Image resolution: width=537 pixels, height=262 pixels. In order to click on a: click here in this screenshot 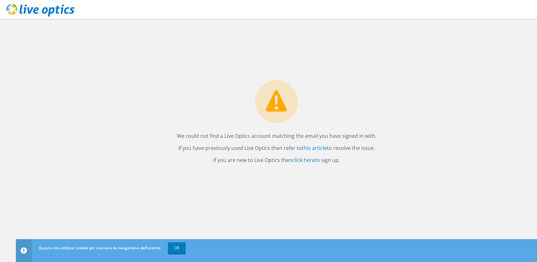, I will do `click(304, 160)`.